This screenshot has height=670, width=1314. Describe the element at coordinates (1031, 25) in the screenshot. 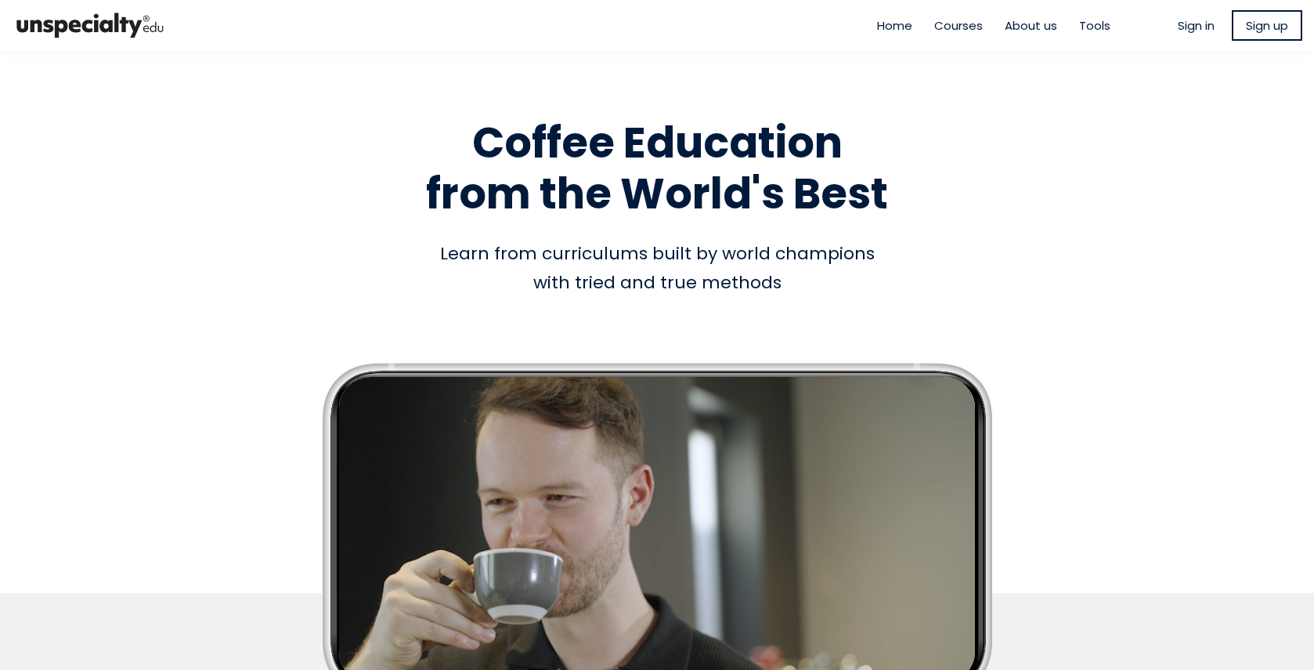

I see `span: About us` at that location.